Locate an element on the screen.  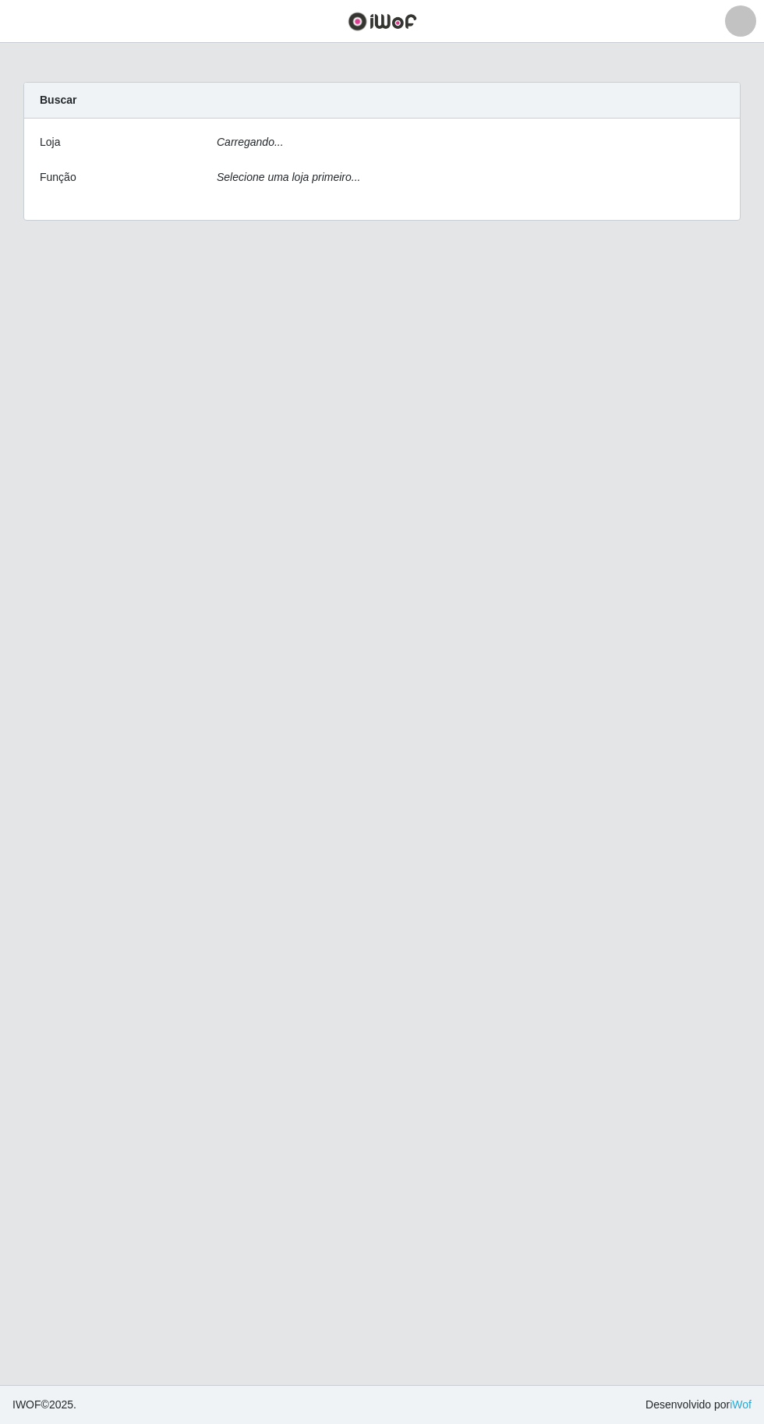
span: IWOF is located at coordinates (27, 1405).